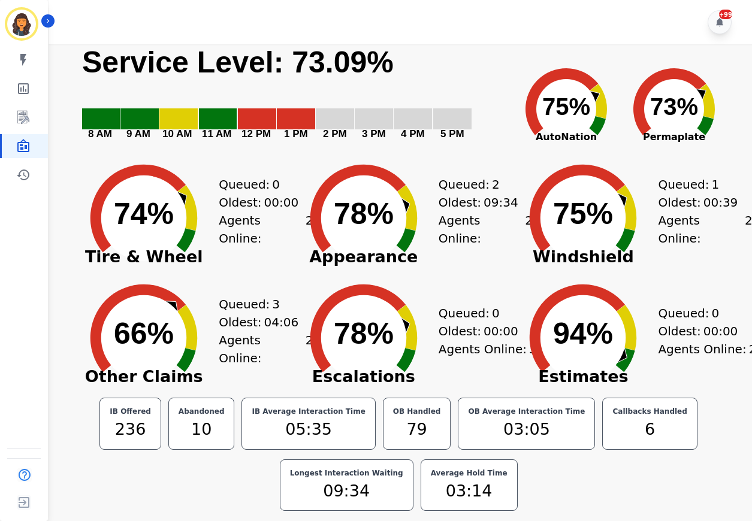  What do you see at coordinates (144, 334) in the screenshot?
I see `text: 66%` at bounding box center [144, 334].